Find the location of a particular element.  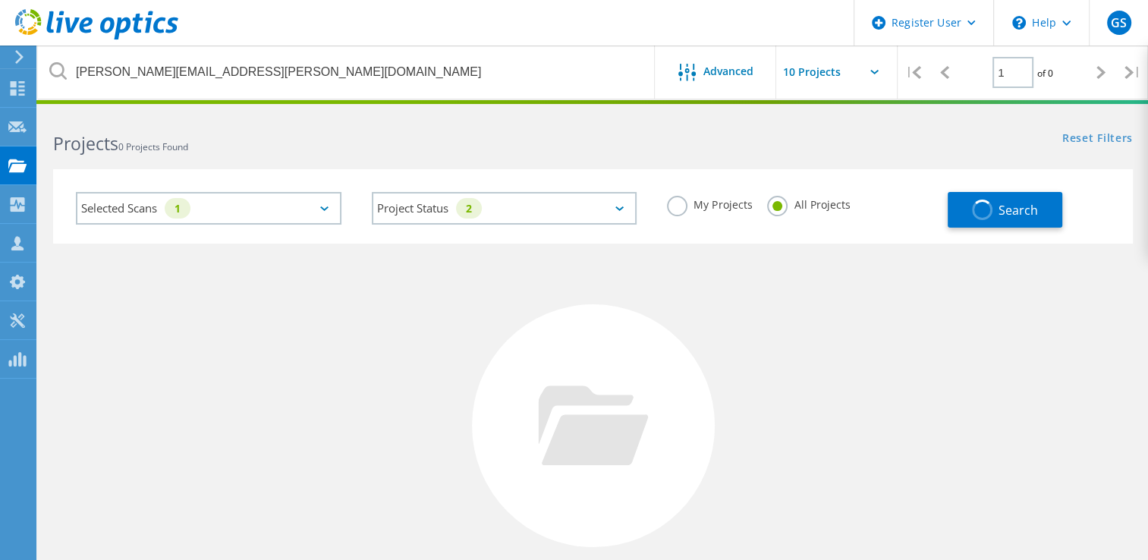

div: Project Status is located at coordinates (505, 208).